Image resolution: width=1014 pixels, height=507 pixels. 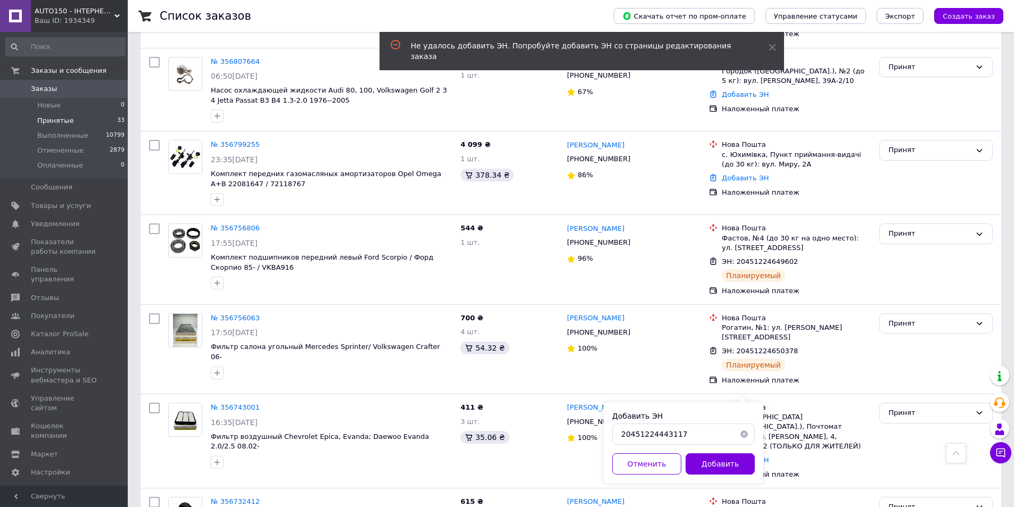 I want to click on button: Скачать отчет по пром-оплате, so click(x=684, y=16).